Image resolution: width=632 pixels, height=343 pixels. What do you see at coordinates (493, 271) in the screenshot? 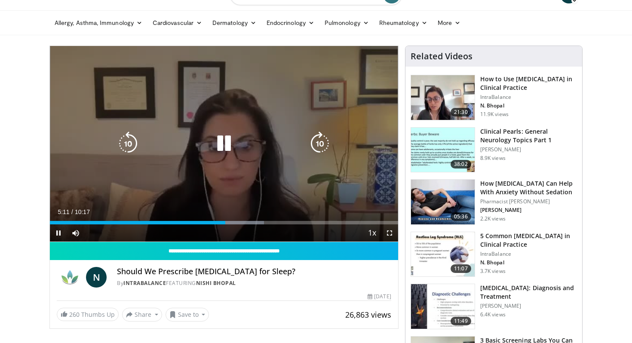
I see `p: 3.7K views` at bounding box center [493, 271].